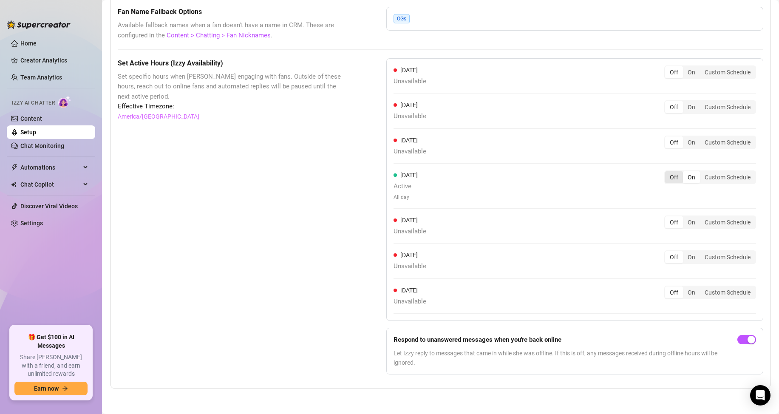  I want to click on span: Earn now, so click(46, 388).